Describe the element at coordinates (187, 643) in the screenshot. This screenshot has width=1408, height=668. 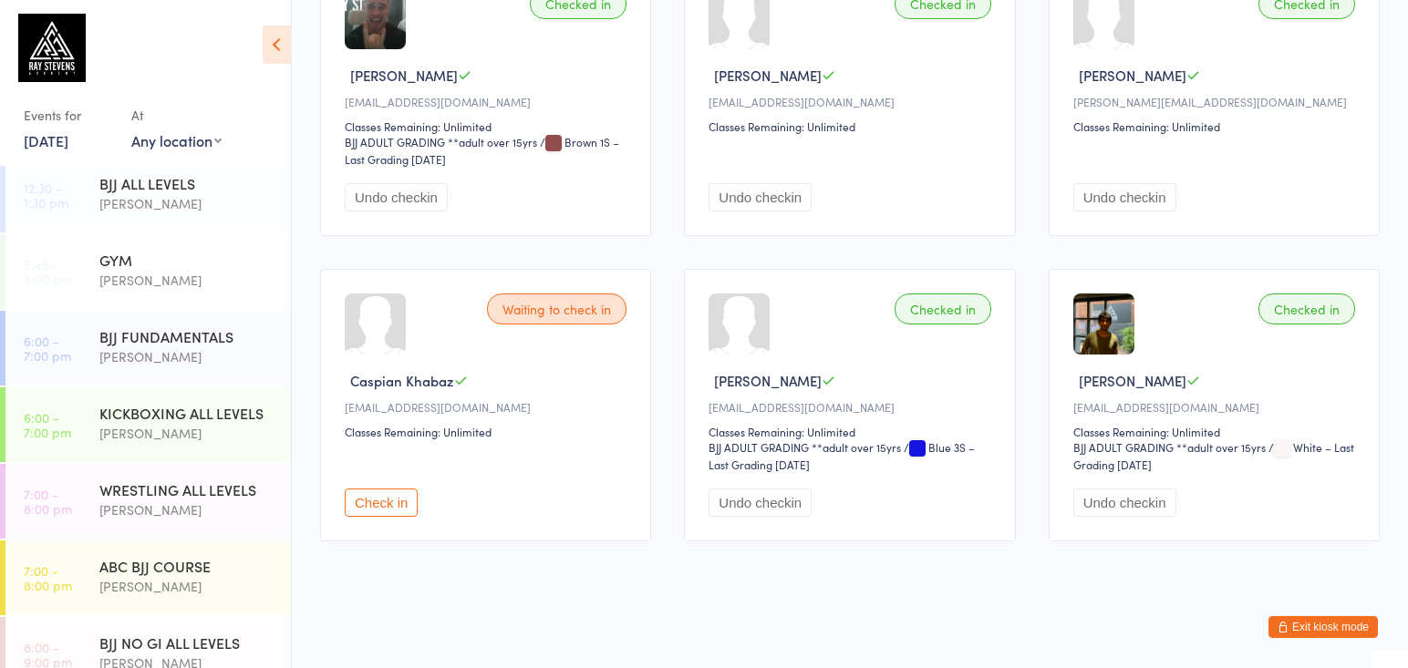
I see `div: BJJ NO GI ALL LEVELS` at that location.